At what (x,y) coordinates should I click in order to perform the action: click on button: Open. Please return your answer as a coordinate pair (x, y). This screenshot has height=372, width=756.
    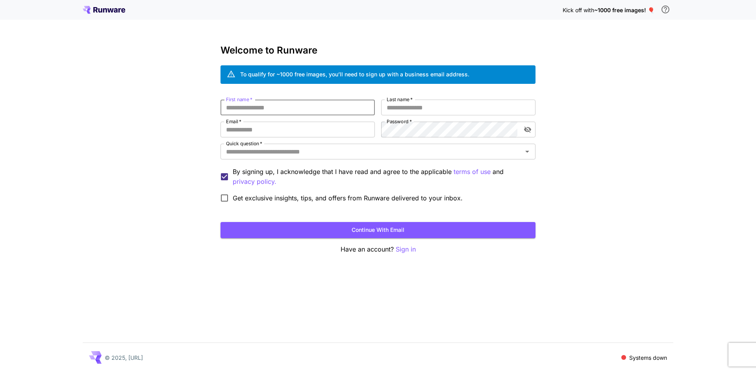
    Looking at the image, I should click on (527, 152).